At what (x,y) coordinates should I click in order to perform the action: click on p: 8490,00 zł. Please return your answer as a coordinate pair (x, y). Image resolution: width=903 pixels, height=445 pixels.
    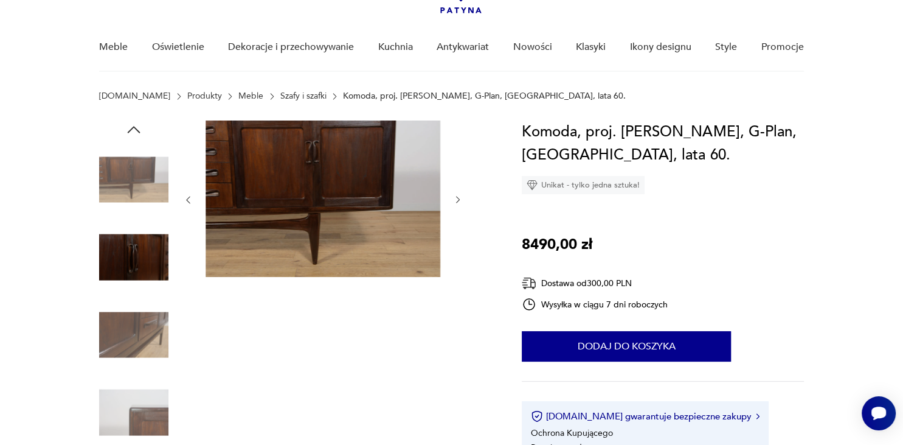
    Looking at the image, I should click on (557, 244).